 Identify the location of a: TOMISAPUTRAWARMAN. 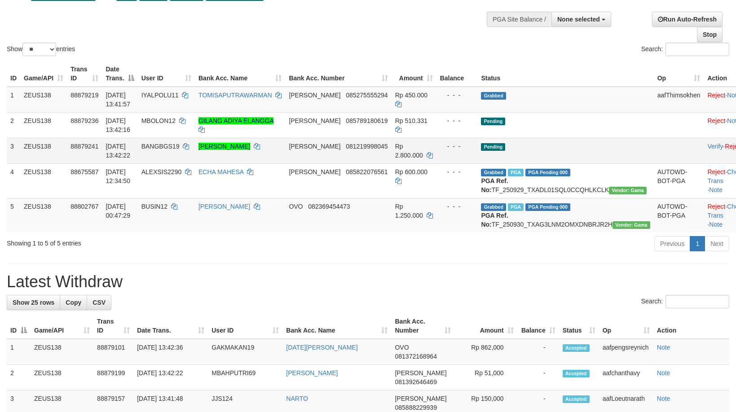
(235, 95).